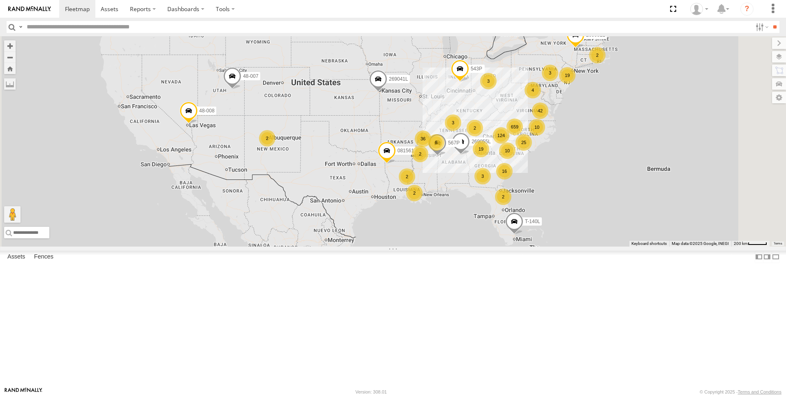  I want to click on span: 269041L, so click(398, 79).